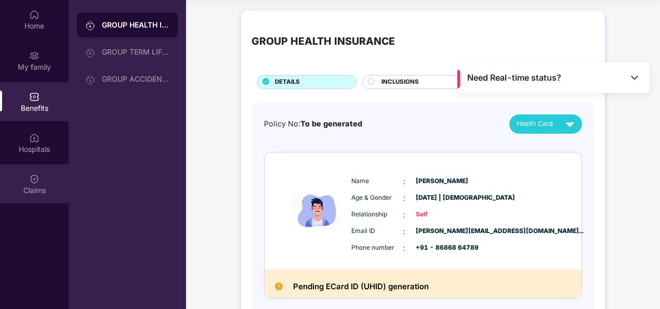 The image size is (660, 309). I want to click on img: svg+xml;base64,PHN2ZyBpZD0iQ2xhaW0iIHhtbG5zPSJodHRwOi8vd3d3LnczLm9yZy8yMDAwL3N2ZyIgd2lkdGg9IjIwIi..., so click(34, 179).